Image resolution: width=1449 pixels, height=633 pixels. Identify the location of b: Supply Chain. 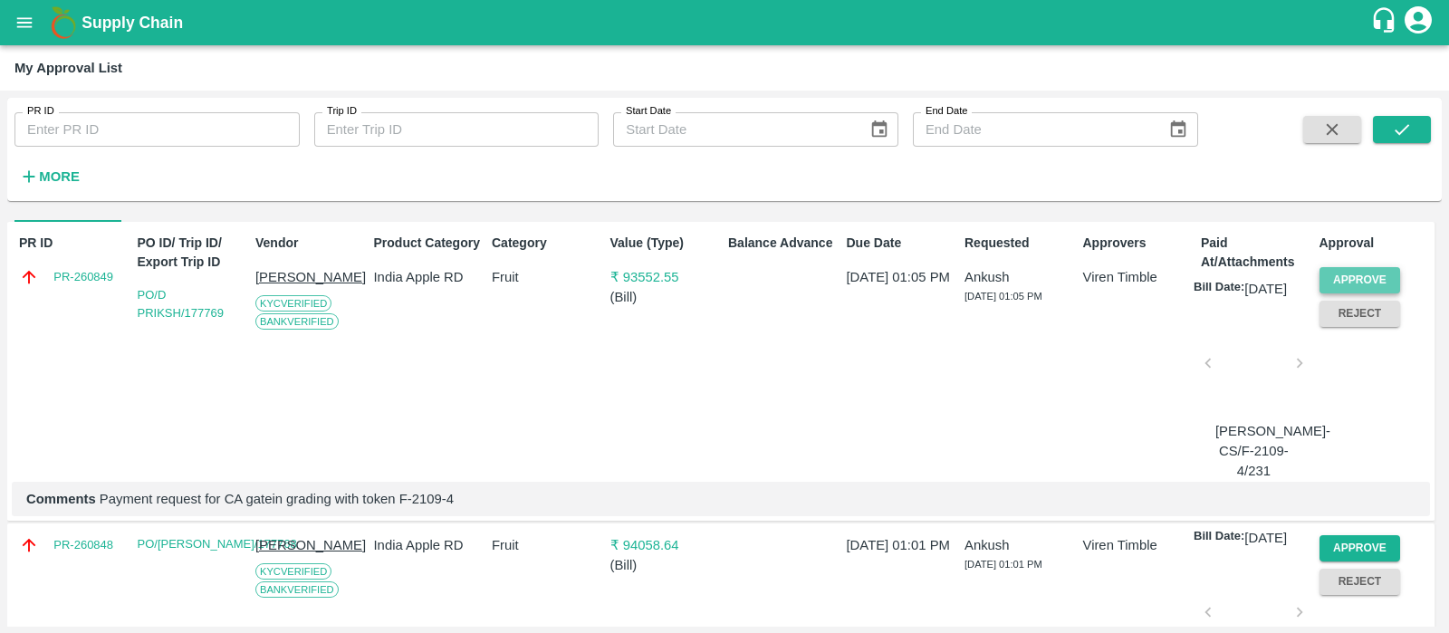
(132, 23).